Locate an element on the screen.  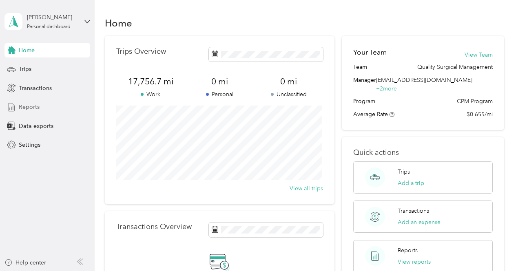
button: View Team is located at coordinates (478, 55).